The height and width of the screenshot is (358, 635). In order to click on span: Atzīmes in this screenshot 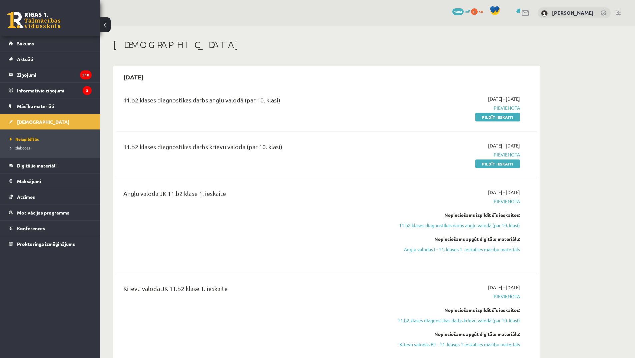, I will do `click(26, 197)`.